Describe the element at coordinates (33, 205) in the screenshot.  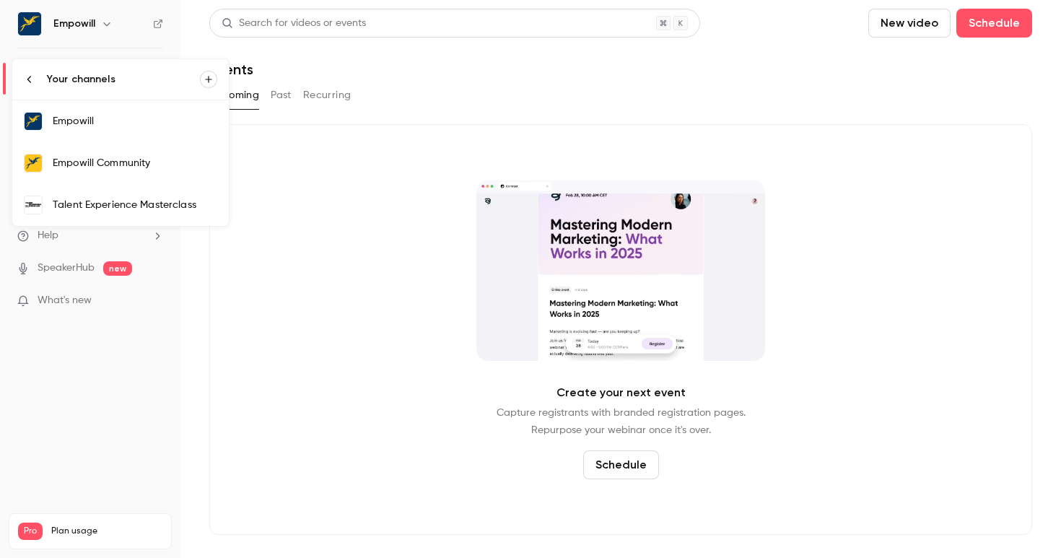
I see `img: Talent Experience Masterclass` at that location.